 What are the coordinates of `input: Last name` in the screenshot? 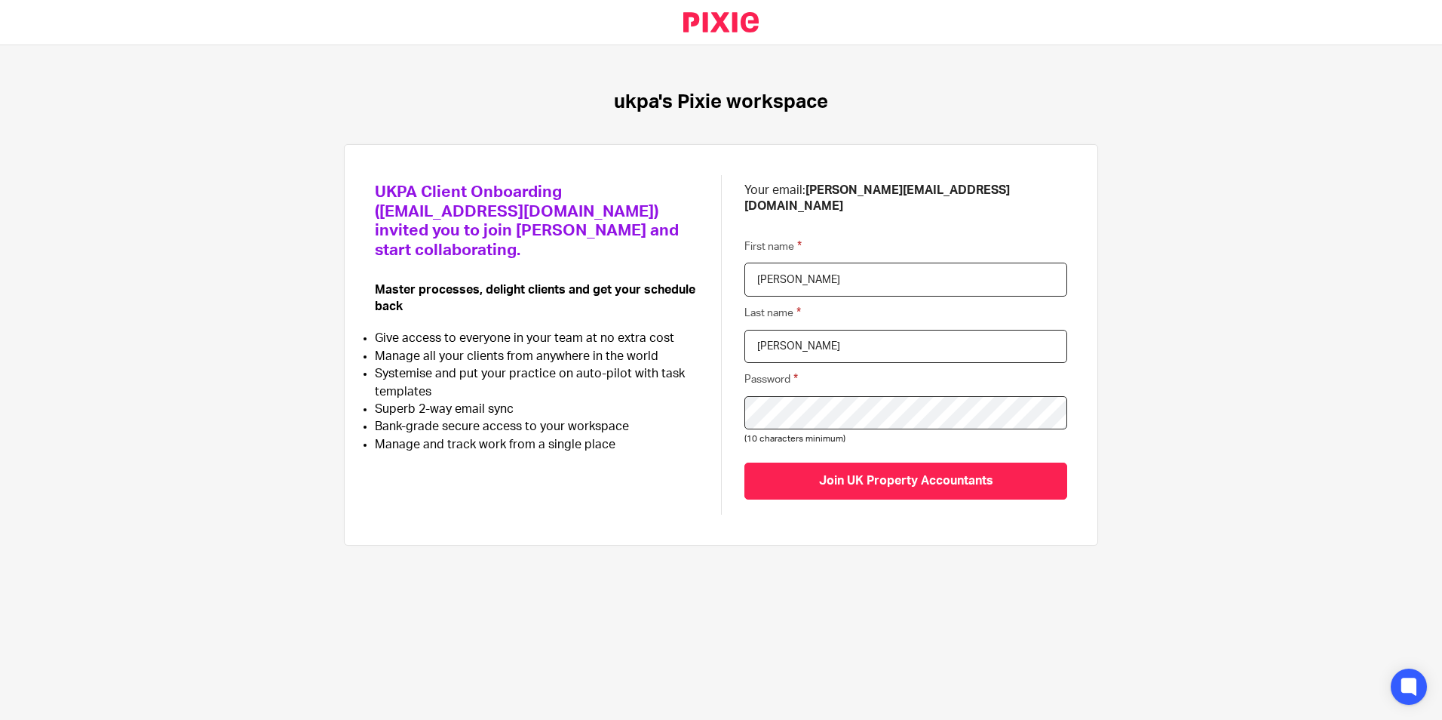 It's located at (906, 346).